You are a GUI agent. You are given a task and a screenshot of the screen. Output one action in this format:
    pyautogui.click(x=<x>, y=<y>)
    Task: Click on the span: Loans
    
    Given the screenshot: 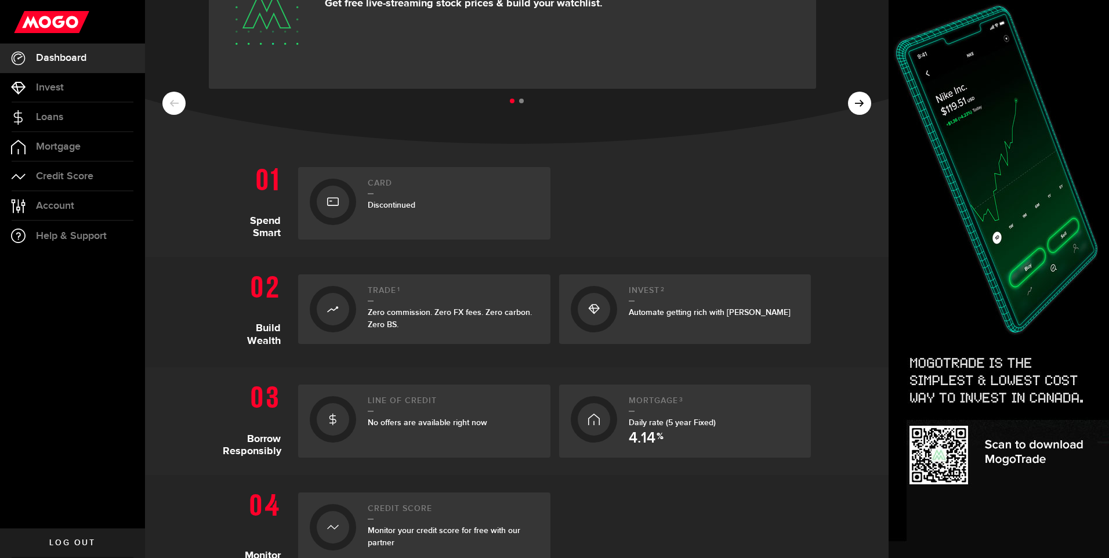 What is the action you would take?
    pyautogui.click(x=49, y=117)
    